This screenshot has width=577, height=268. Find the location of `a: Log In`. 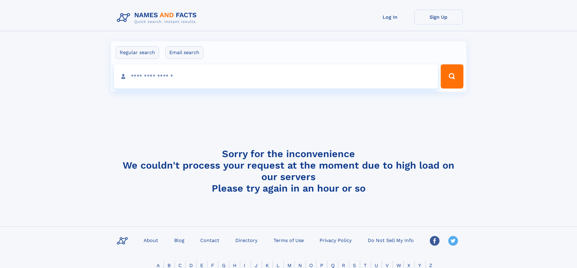

a: Log In is located at coordinates (390, 17).